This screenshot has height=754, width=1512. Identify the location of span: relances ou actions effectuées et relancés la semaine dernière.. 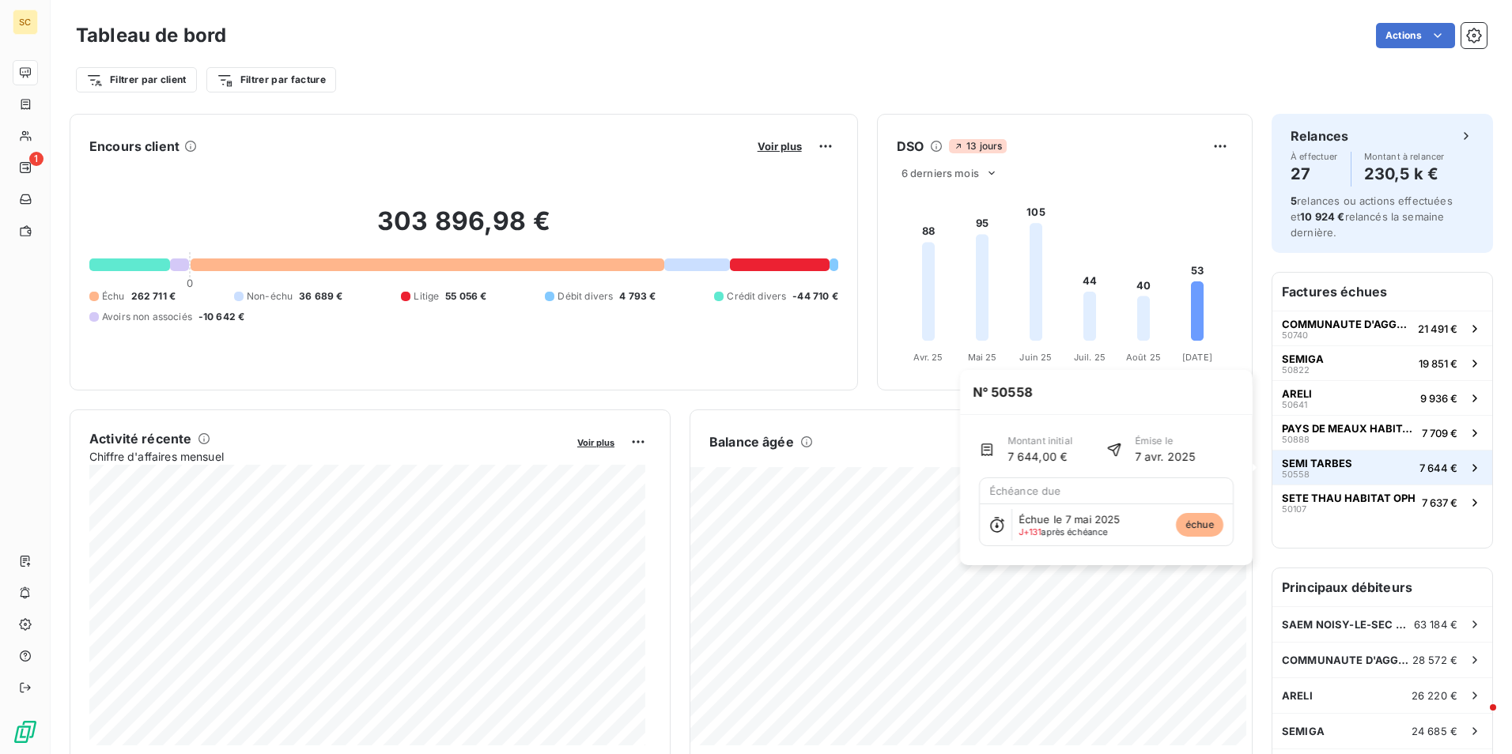
(1371, 217).